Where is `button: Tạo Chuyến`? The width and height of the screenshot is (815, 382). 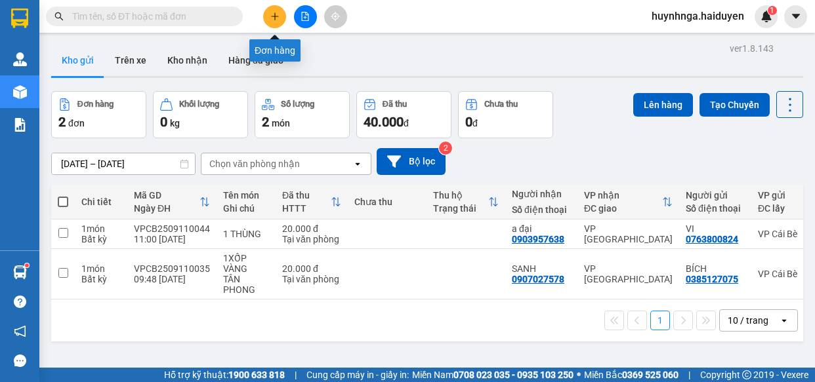 button: Tạo Chuyến is located at coordinates (734, 105).